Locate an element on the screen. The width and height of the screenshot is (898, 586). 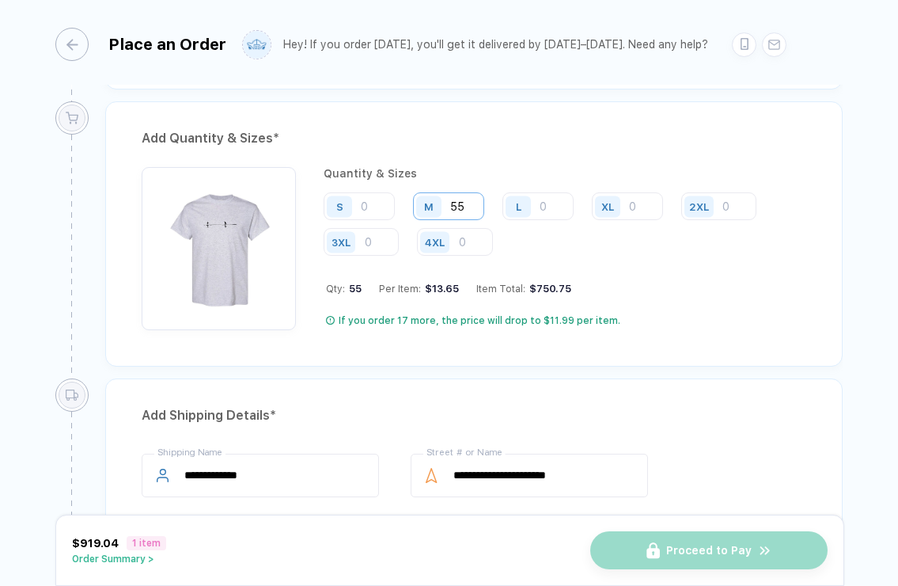
span: 1 item is located at coordinates (146, 543).